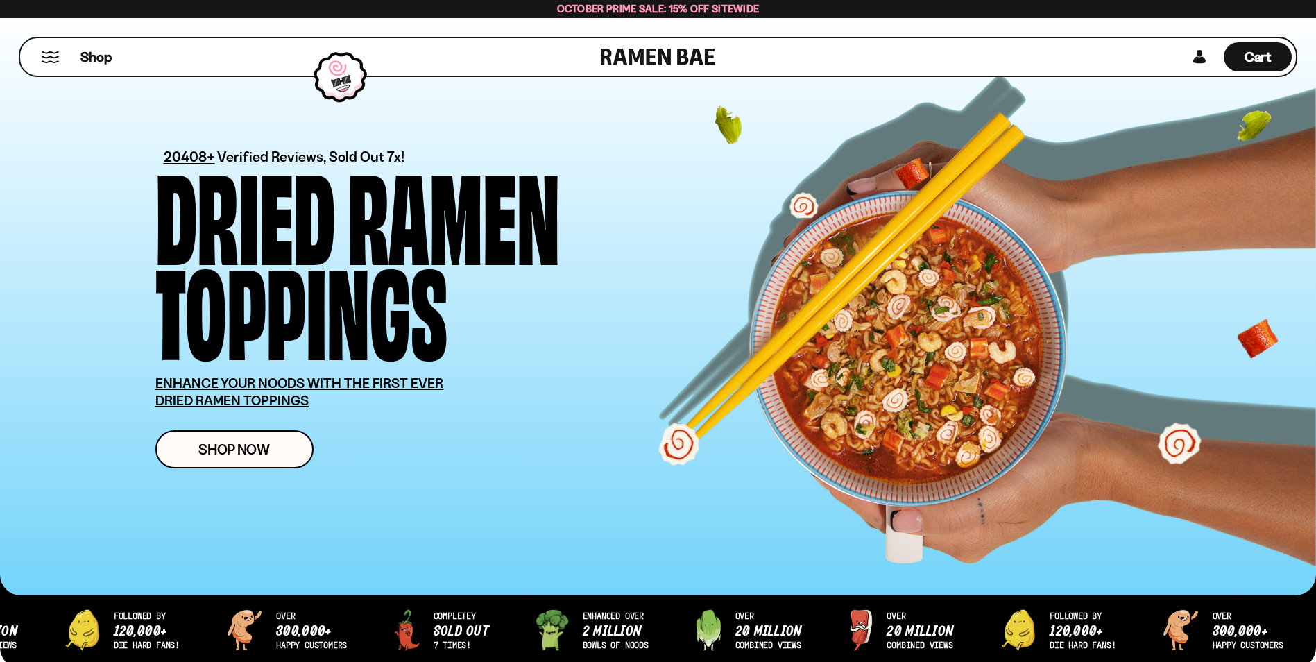 This screenshot has height=662, width=1316. I want to click on div: Toppings, so click(301, 306).